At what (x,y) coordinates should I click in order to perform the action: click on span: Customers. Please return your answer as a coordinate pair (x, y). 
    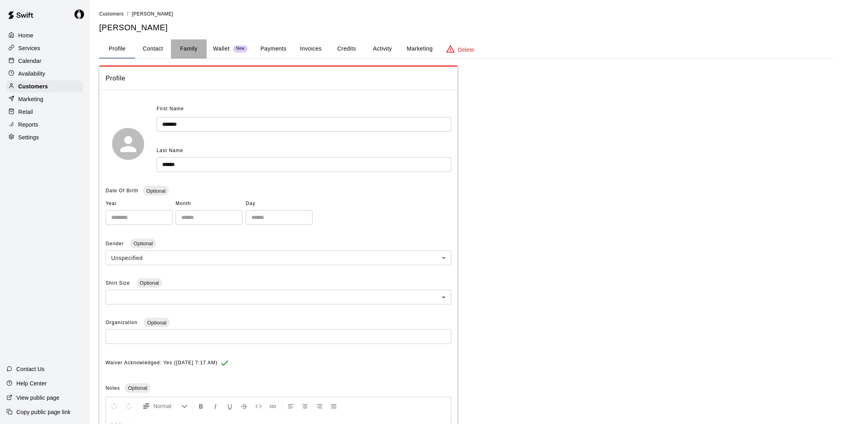
    Looking at the image, I should click on (112, 14).